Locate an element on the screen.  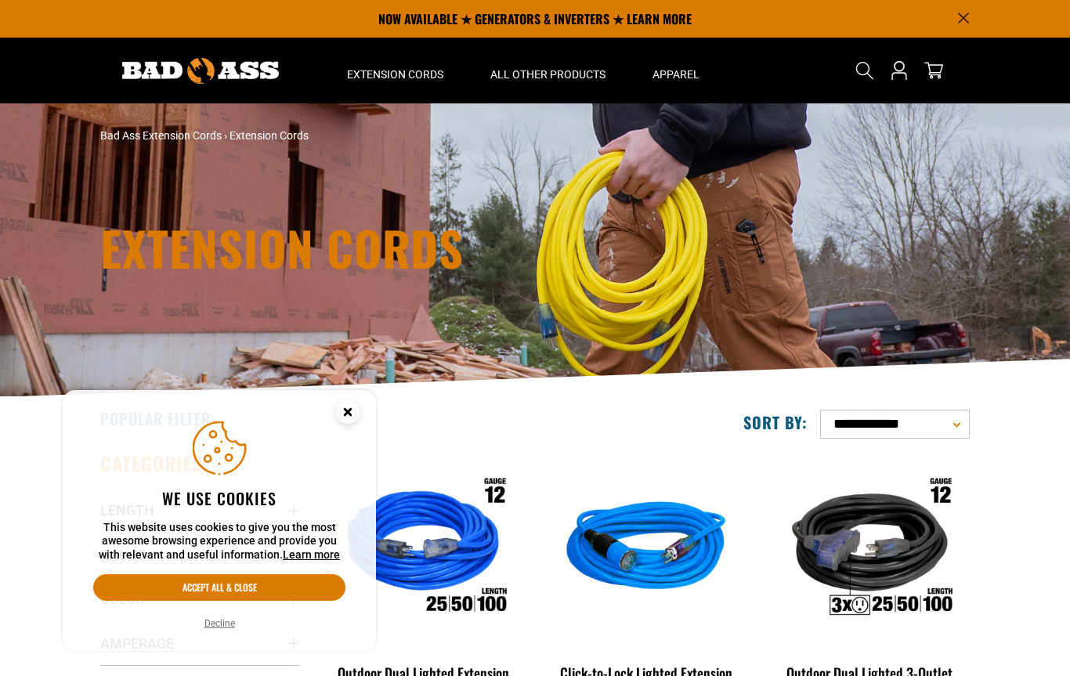
h1: Extension Cords is located at coordinates (386, 248).